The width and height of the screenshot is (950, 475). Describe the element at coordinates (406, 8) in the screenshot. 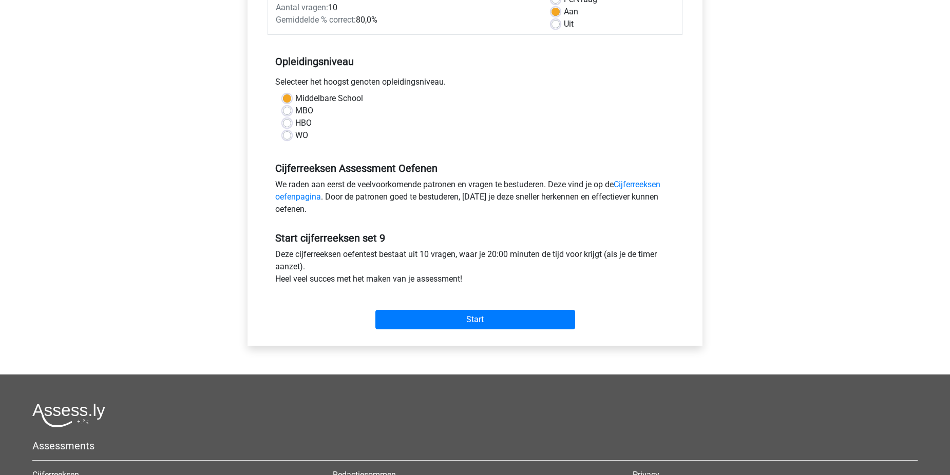

I see `div: 10` at that location.